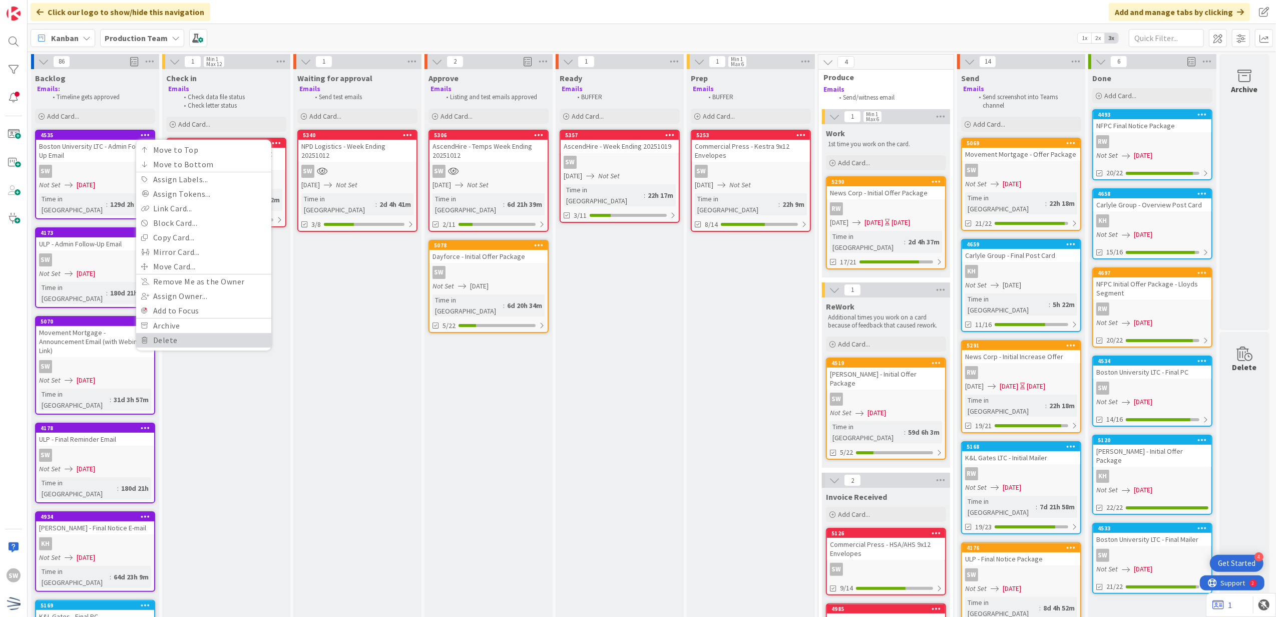  I want to click on div: Carlyle Group - Final Post Card, so click(1021, 255).